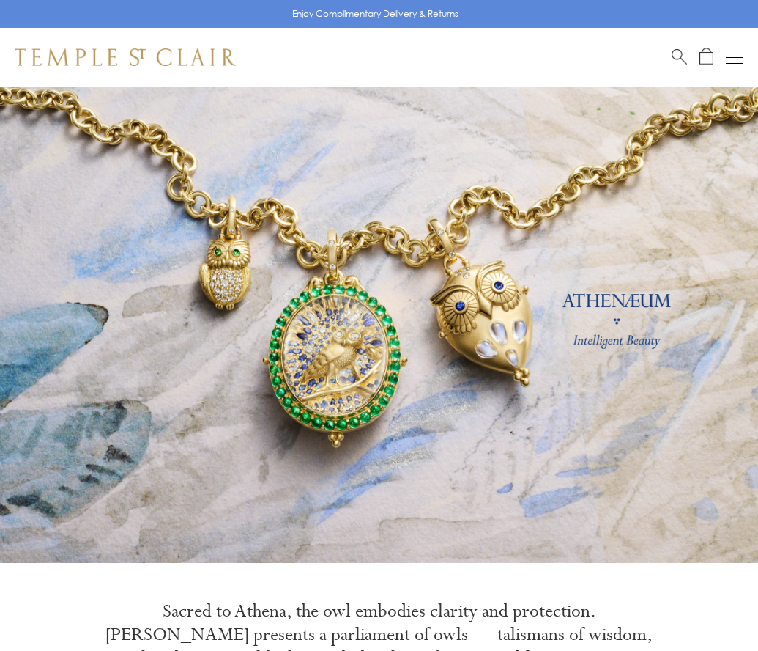  What do you see at coordinates (679, 56) in the screenshot?
I see `a: Search` at bounding box center [679, 56].